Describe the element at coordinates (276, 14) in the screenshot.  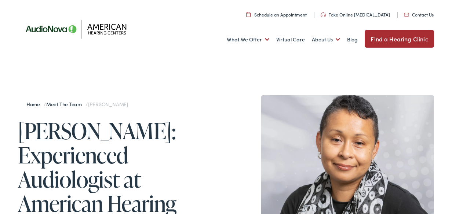
I see `a: Schedule an Appointment` at that location.